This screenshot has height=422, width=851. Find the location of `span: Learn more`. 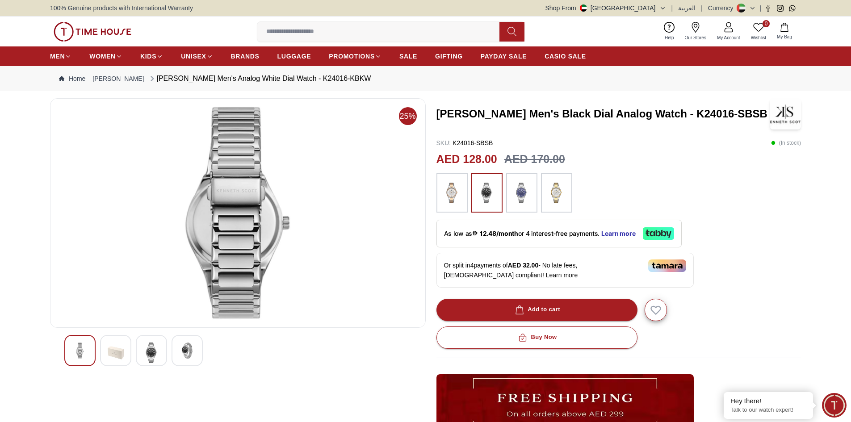

span: Learn more is located at coordinates (562, 275).